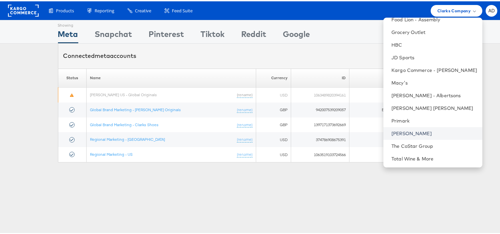 Image resolution: width=500 pixels, height=234 pixels. I want to click on td: 374786908675391, so click(320, 138).